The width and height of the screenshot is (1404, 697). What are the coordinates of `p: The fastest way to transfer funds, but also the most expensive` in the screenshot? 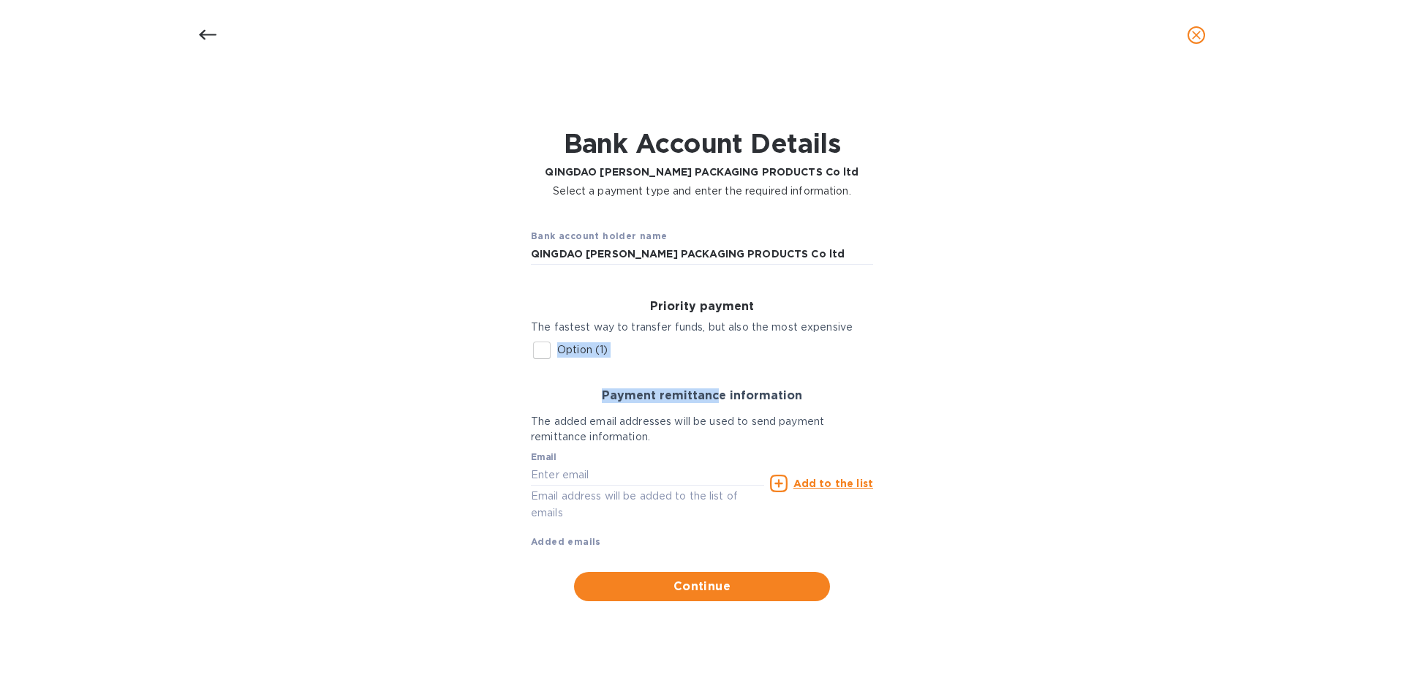 It's located at (702, 327).